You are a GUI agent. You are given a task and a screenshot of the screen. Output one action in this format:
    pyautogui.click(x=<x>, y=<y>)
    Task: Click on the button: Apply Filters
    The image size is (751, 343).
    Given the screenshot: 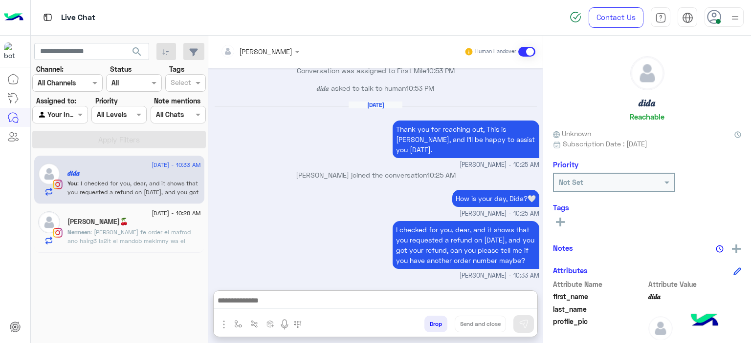 What is the action you would take?
    pyautogui.click(x=119, y=140)
    